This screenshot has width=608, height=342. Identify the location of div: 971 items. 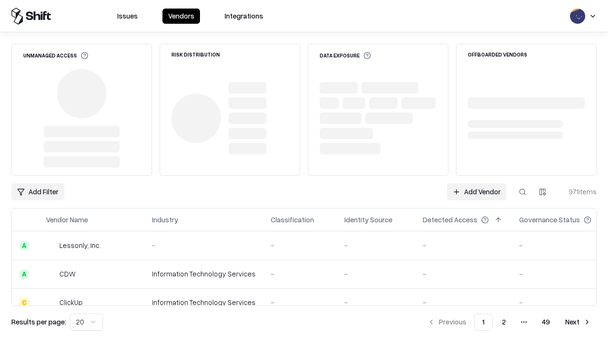
(577, 191).